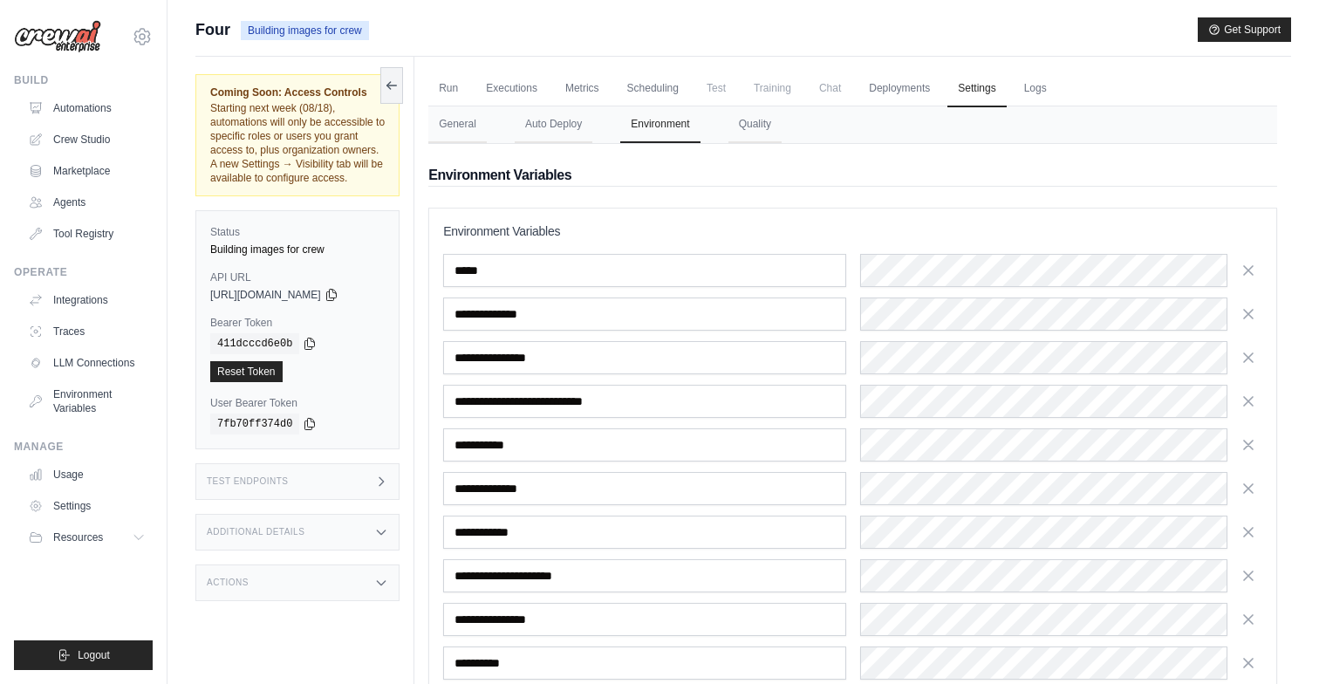 Image resolution: width=1319 pixels, height=684 pixels. I want to click on div: Build, so click(83, 80).